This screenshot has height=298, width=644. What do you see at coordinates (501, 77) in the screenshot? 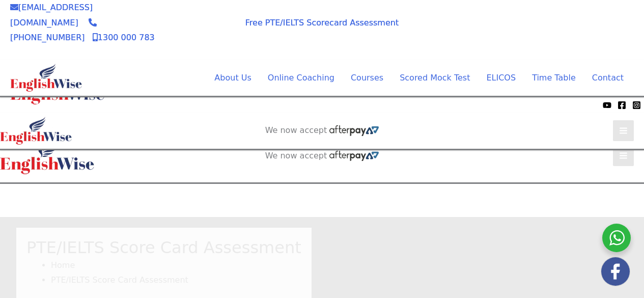
I see `span: ELICOS` at bounding box center [501, 77].